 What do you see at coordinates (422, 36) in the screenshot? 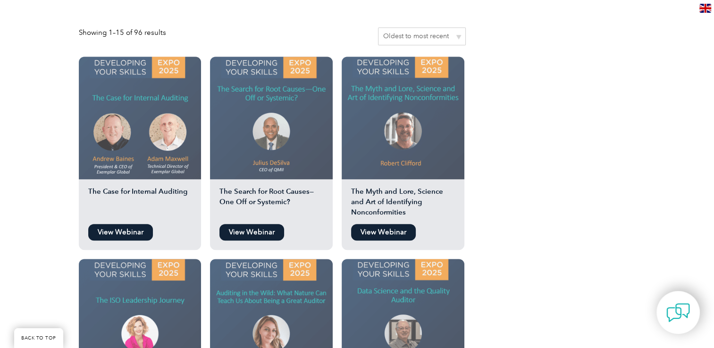
I see `select: Shop order` at bounding box center [422, 36].